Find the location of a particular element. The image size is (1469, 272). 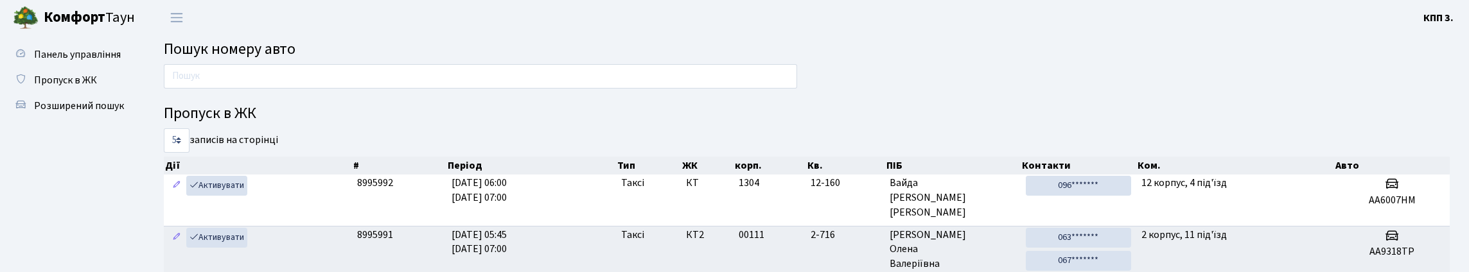

select: записів на сторінці is located at coordinates (177, 141).